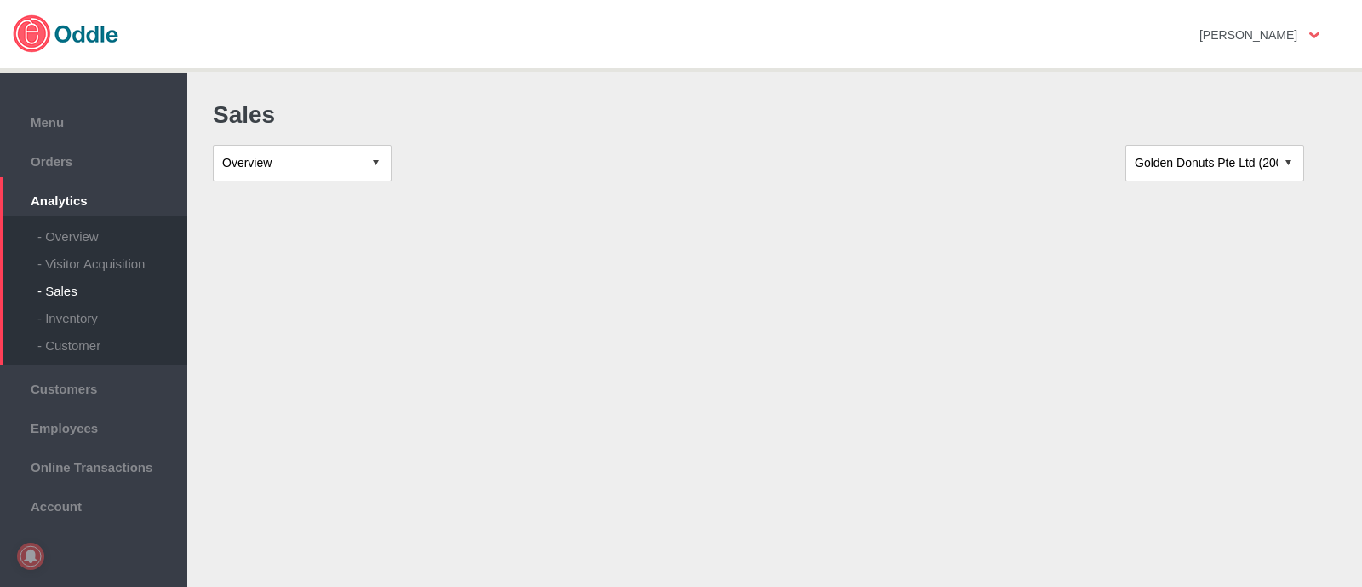 The width and height of the screenshot is (1362, 587). Describe the element at coordinates (112, 230) in the screenshot. I see `div: - Overview` at that location.